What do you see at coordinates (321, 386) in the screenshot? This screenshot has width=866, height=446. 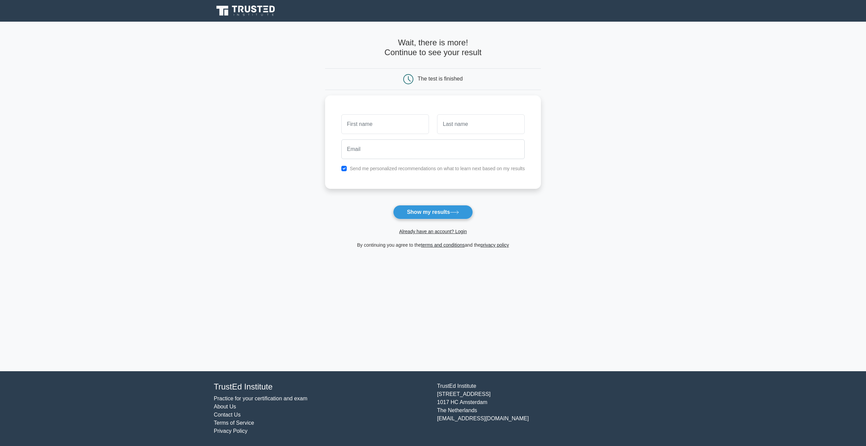 I see `h4: TrustEd Institute` at bounding box center [321, 386].